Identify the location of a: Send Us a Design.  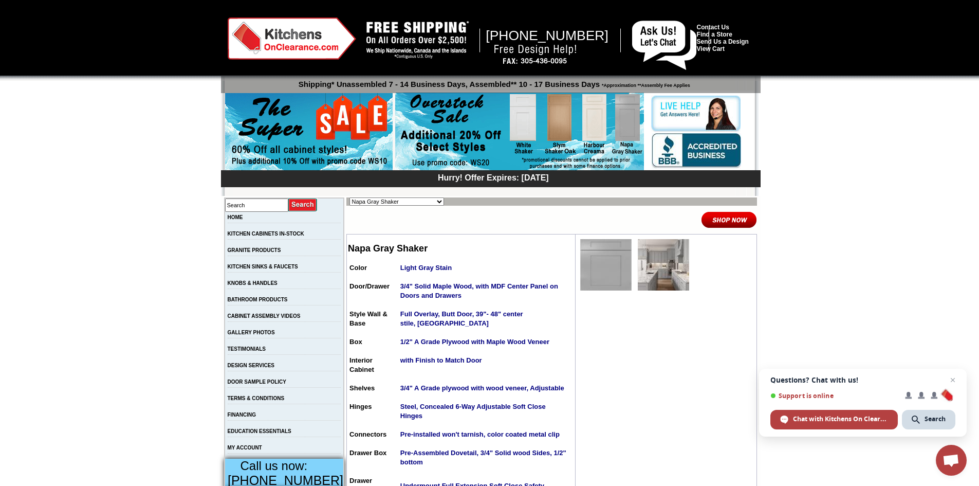
(722, 42).